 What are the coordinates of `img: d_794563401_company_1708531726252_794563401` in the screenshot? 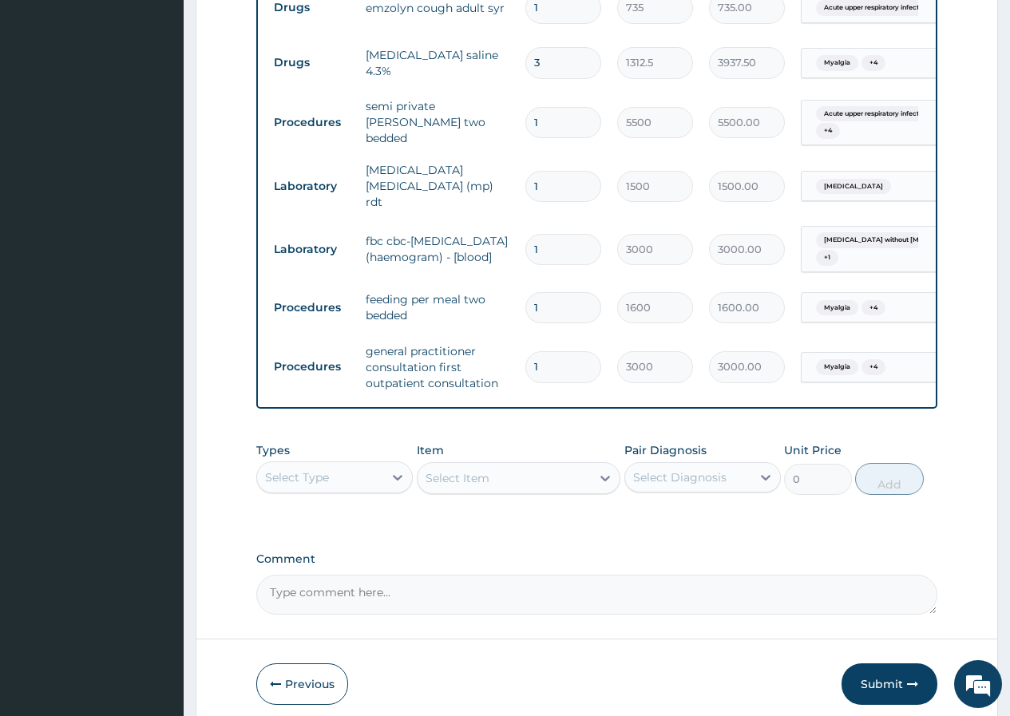 It's located at (47, 100).